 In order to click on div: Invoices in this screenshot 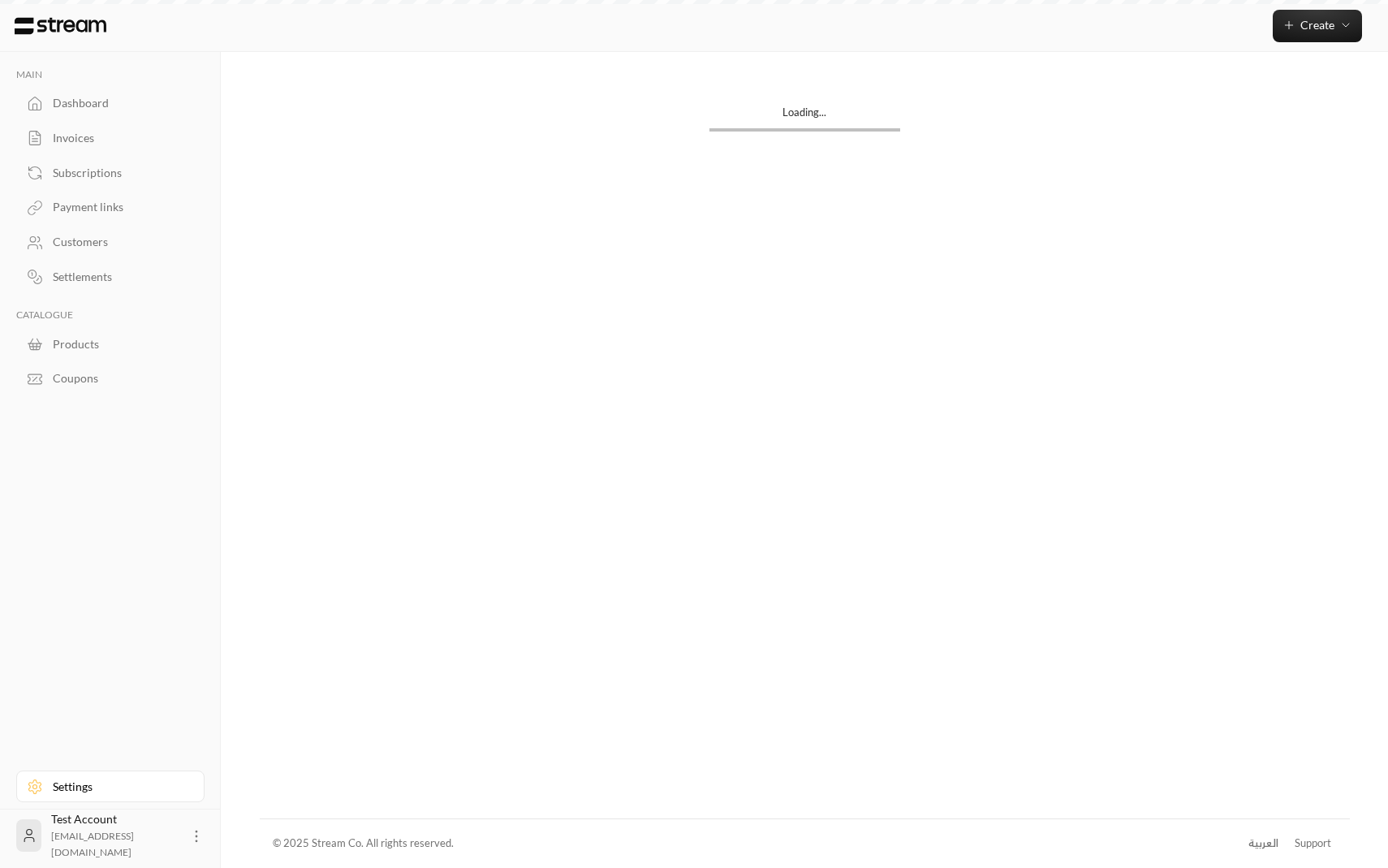, I will do `click(119, 138)`.